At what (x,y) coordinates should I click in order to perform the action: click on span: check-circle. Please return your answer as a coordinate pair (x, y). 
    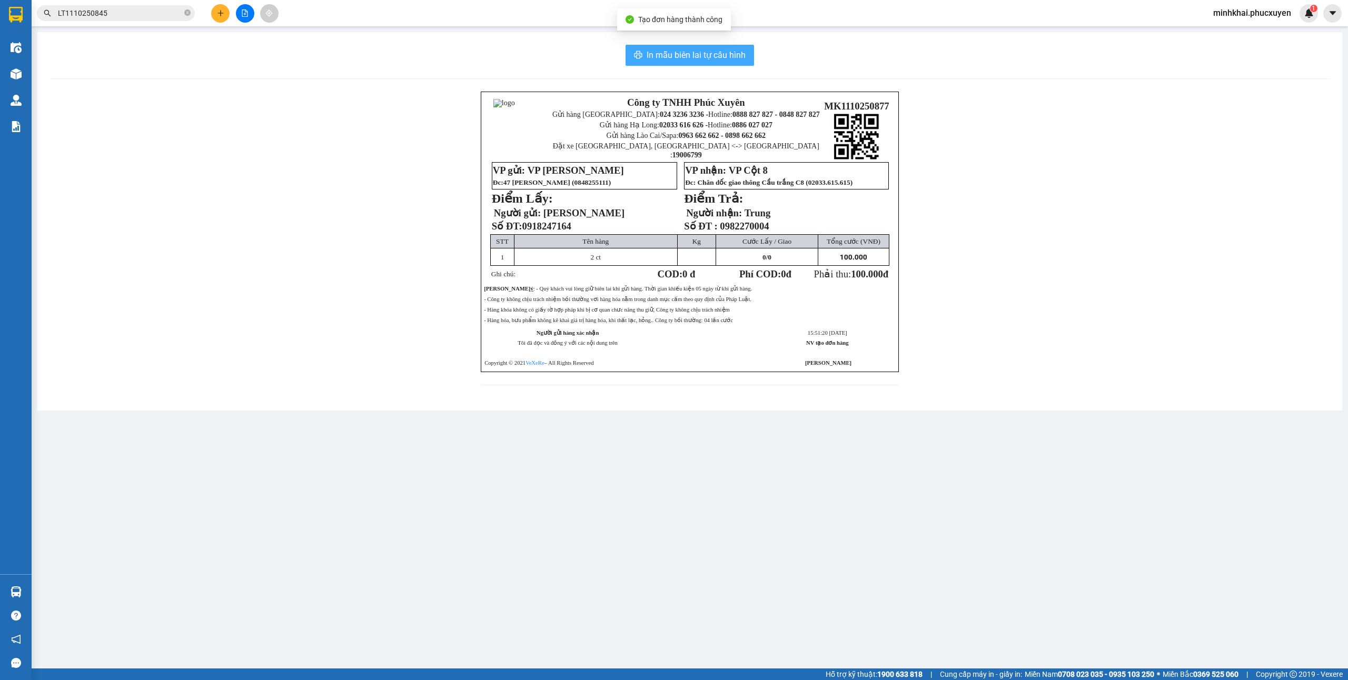
    Looking at the image, I should click on (630, 19).